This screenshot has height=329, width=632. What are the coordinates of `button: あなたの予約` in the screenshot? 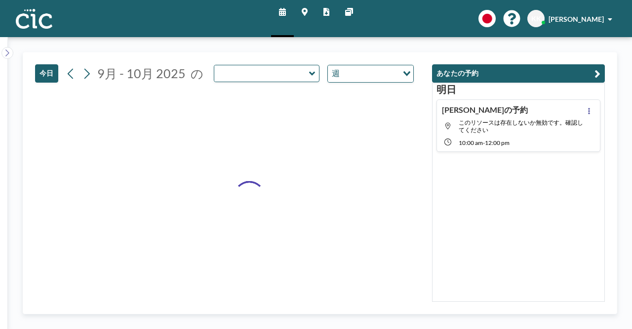 It's located at (519, 73).